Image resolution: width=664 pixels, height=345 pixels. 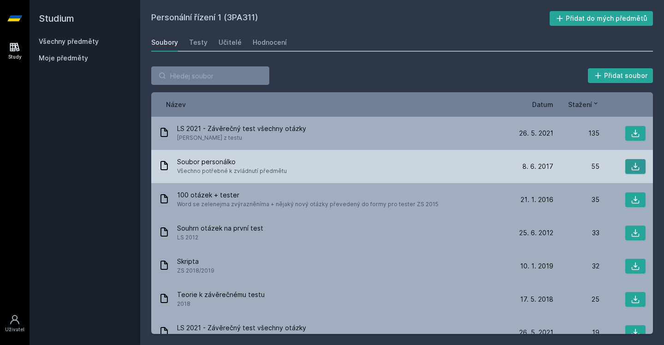 What do you see at coordinates (220, 238) in the screenshot?
I see `span: LS 2012` at bounding box center [220, 238].